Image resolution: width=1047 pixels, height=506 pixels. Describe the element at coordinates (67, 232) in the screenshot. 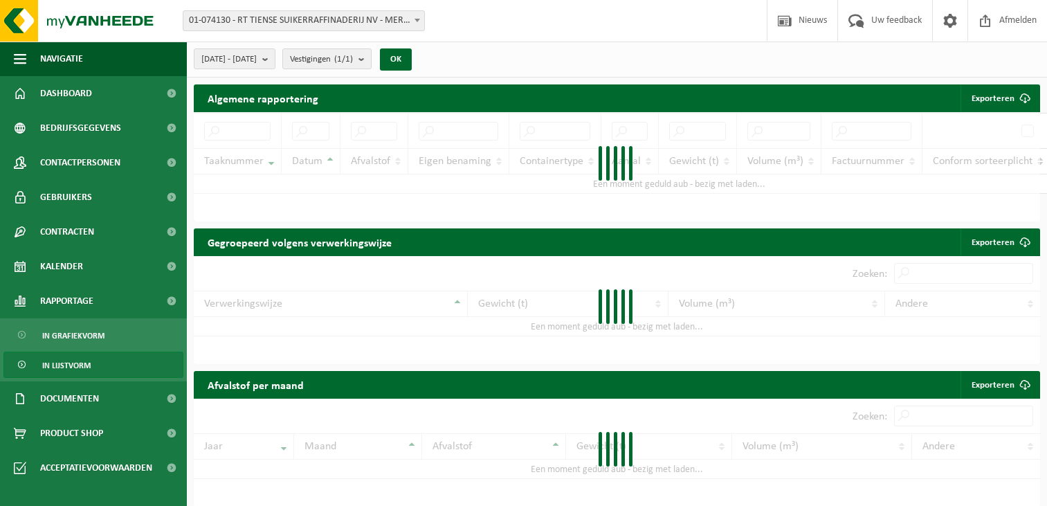

I see `span: Contracten` at that location.